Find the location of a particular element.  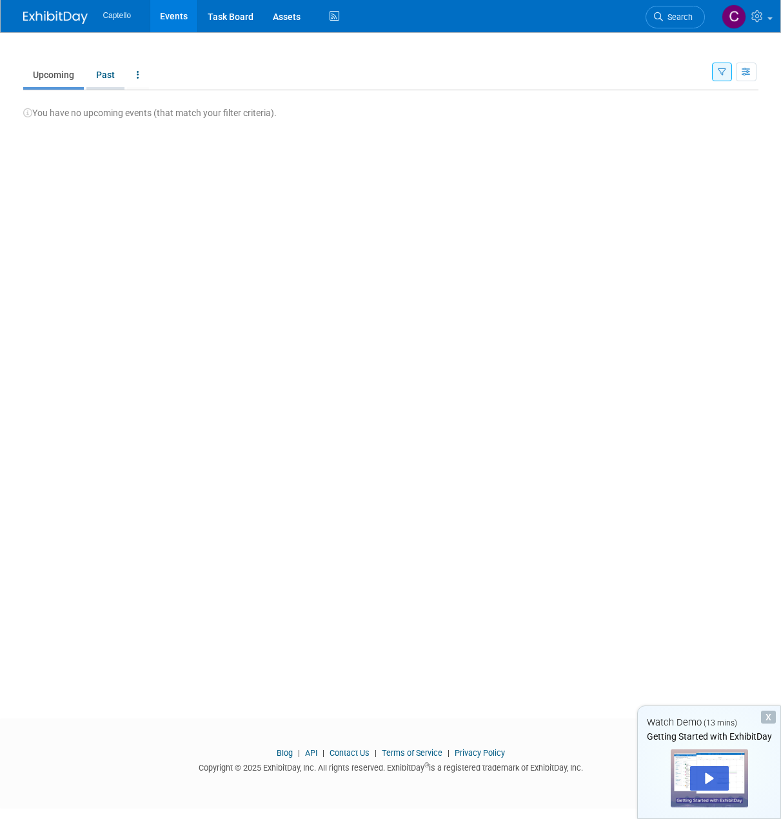

div: Watch Demo is located at coordinates (709, 722).